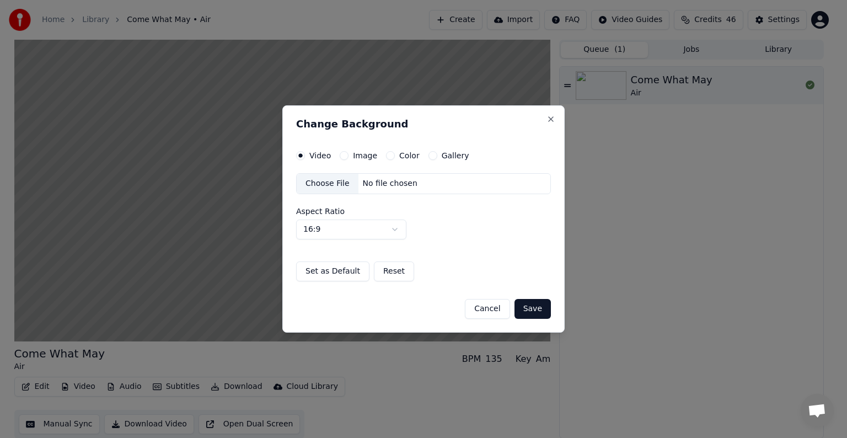 This screenshot has width=847, height=438. What do you see at coordinates (424, 211) in the screenshot?
I see `label: Aspect Ratio` at bounding box center [424, 211].